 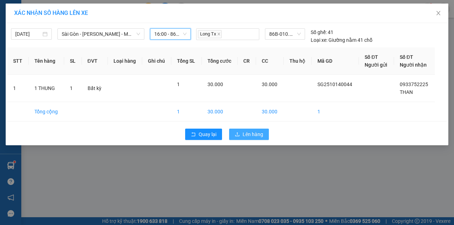 I want to click on span: Lên hàng, so click(x=253, y=134).